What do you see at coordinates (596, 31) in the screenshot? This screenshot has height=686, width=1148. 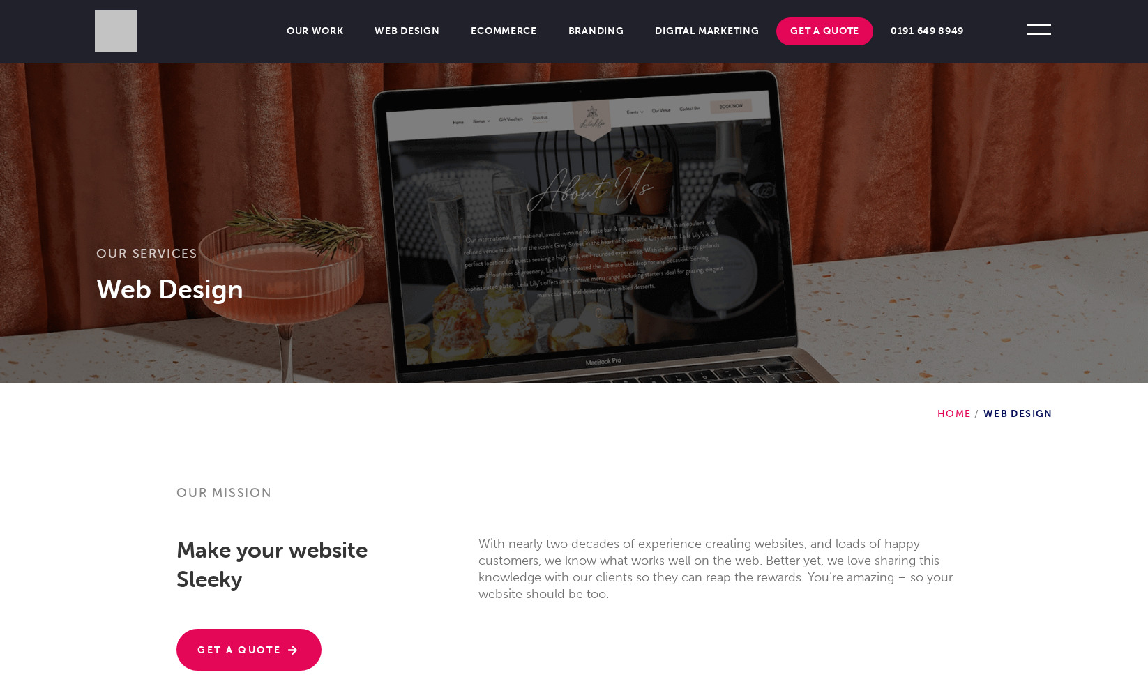 I see `a: Branding` at bounding box center [596, 31].